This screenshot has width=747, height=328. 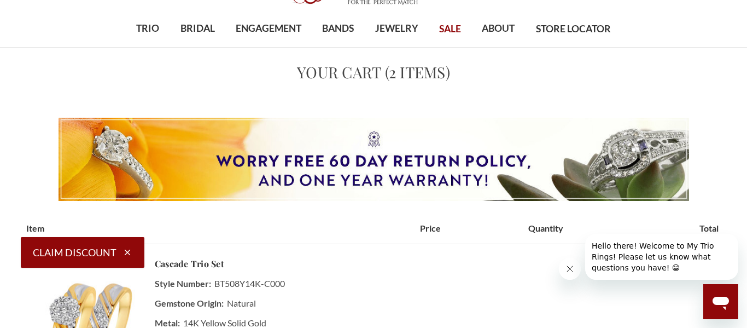 What do you see at coordinates (450, 29) in the screenshot?
I see `span: SALE` at bounding box center [450, 29].